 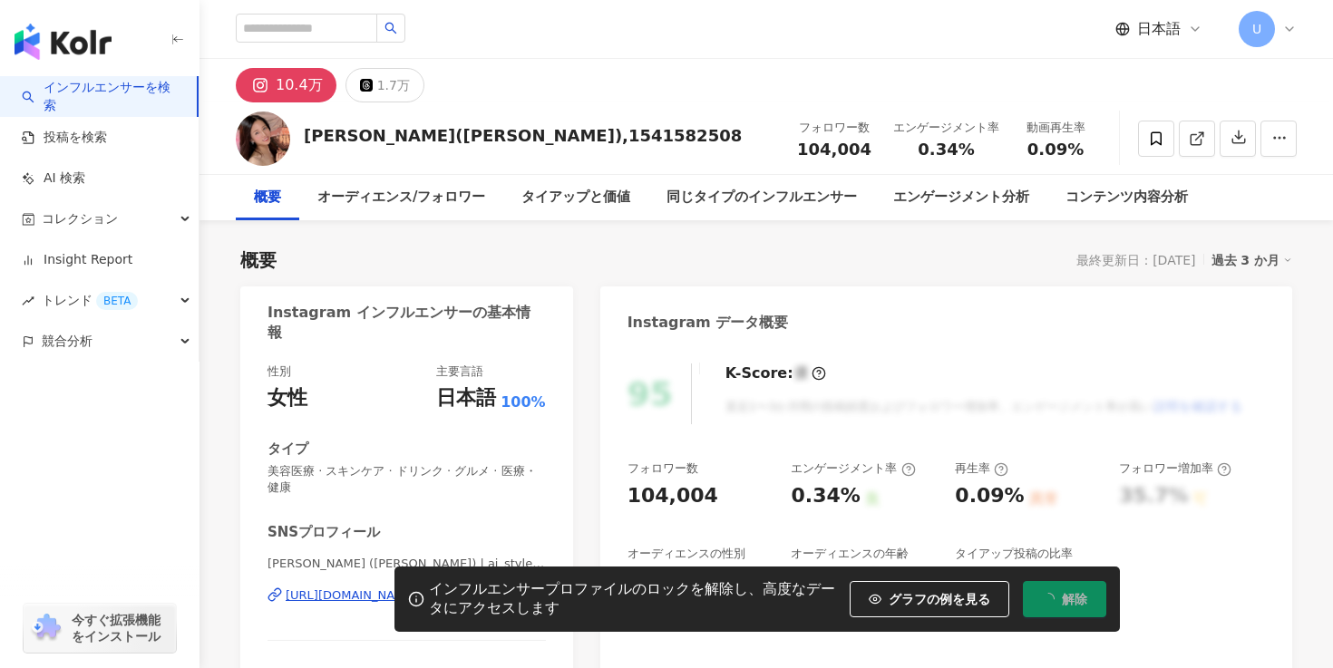 What do you see at coordinates (287, 398) in the screenshot?
I see `div: 女性` at bounding box center [287, 398].